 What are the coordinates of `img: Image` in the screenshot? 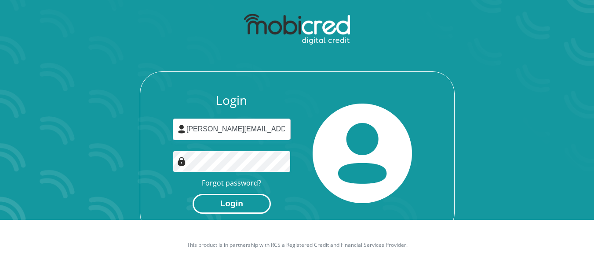 It's located at (182, 161).